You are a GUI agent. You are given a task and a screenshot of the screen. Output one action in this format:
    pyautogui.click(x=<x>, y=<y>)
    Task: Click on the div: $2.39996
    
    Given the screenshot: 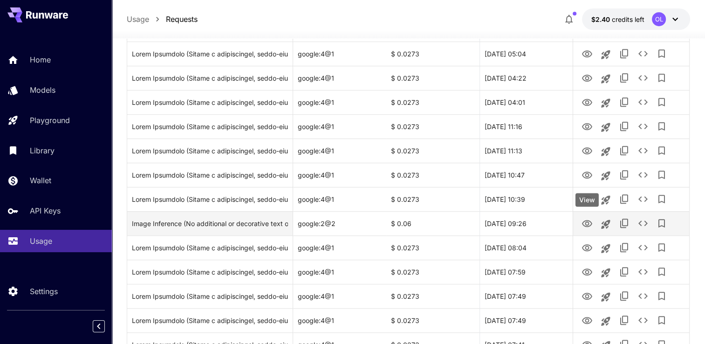 What is the action you would take?
    pyautogui.click(x=618, y=19)
    